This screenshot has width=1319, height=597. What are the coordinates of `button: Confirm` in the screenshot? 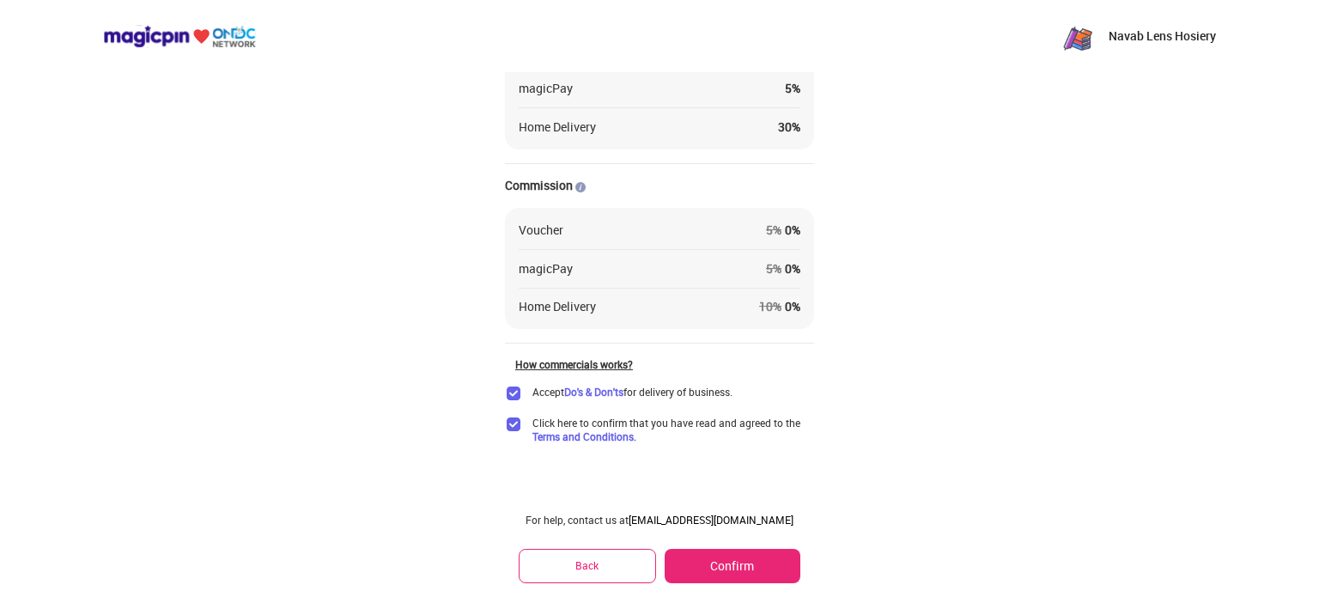 It's located at (733, 566).